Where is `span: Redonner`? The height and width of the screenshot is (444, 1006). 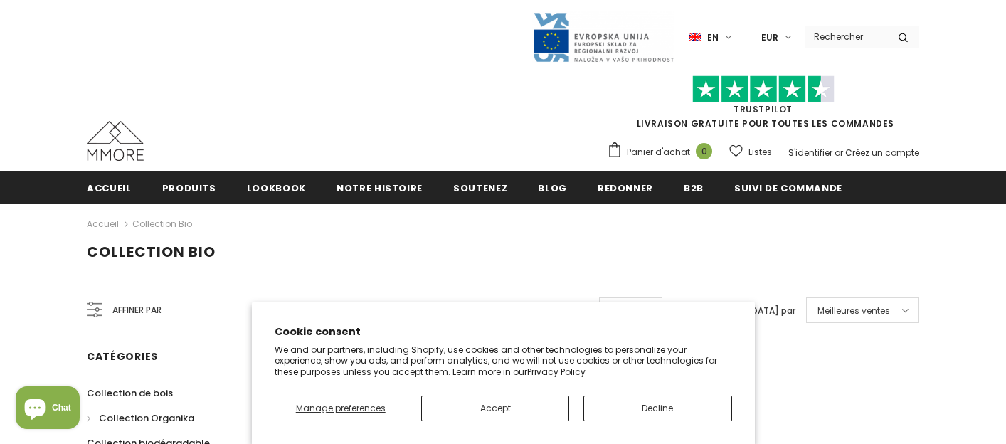 span: Redonner is located at coordinates (626, 188).